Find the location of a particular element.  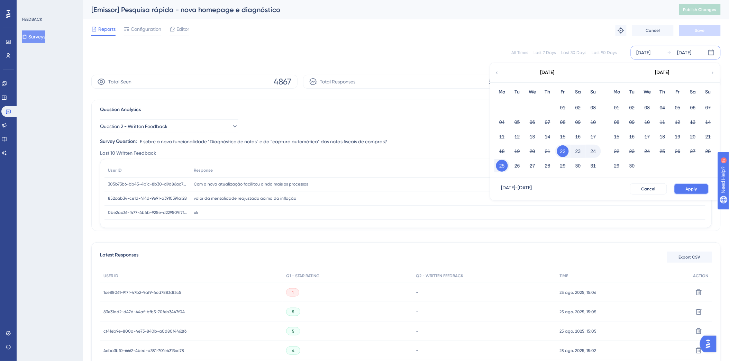

div: Last 7 Days is located at coordinates (545, 53).